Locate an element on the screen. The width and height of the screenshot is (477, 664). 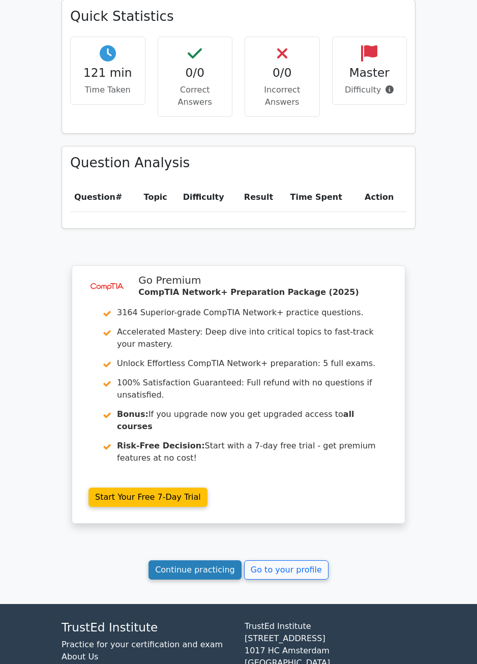
a: Start Your Free 7-Day Trial is located at coordinates (148, 498).